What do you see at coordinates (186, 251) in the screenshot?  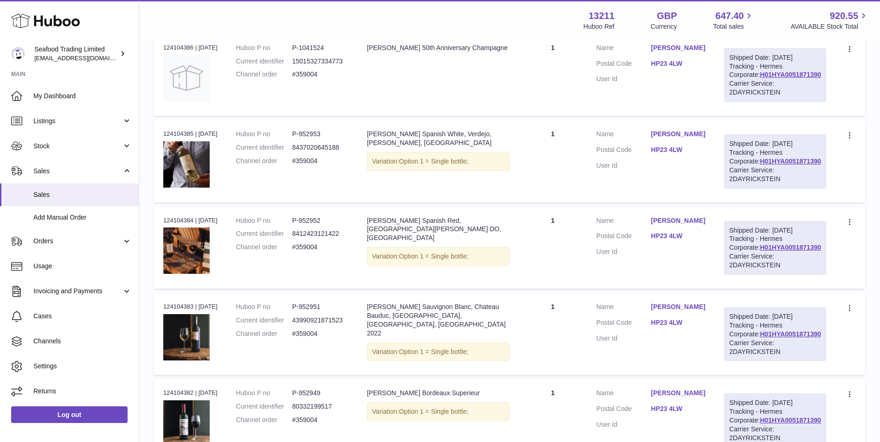 I see `img: Rick-Stein-Spanish-Red.jpg` at bounding box center [186, 251].